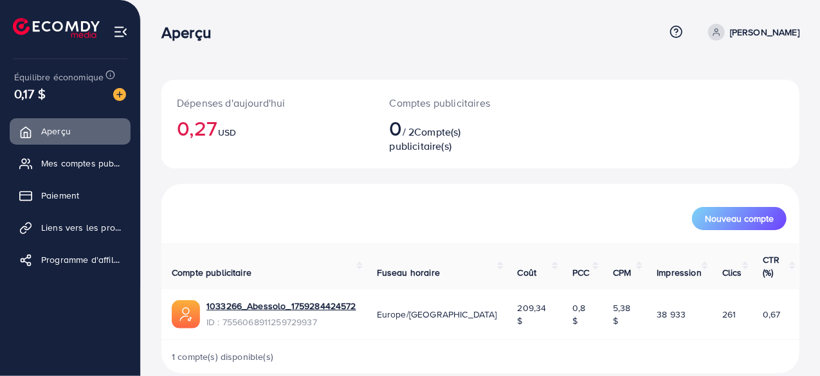 The height and width of the screenshot is (376, 820). Describe the element at coordinates (281, 306) in the screenshot. I see `font: 1033266_Abessolo_1759284424572` at that location.